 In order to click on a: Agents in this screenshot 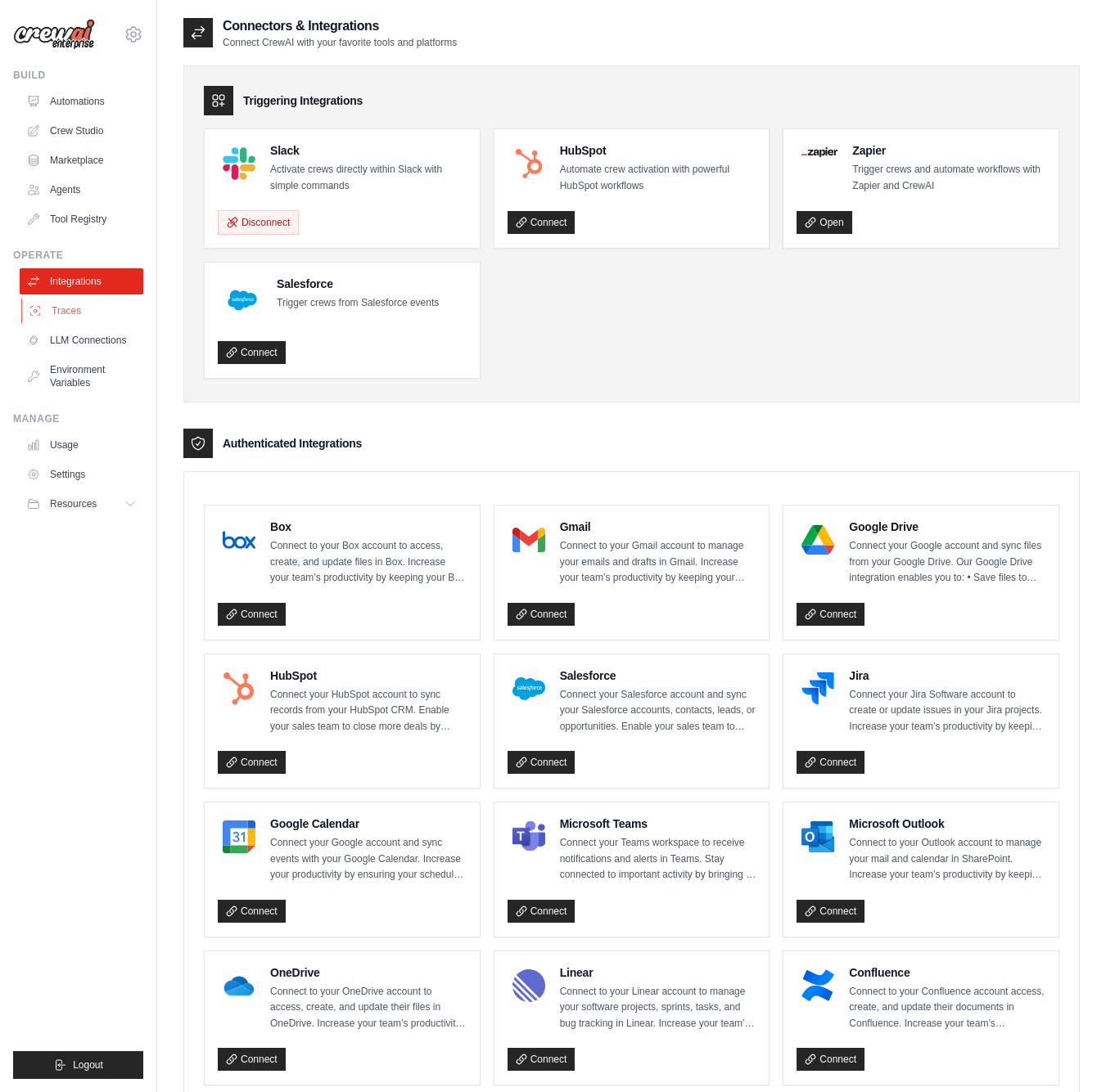, I will do `click(81, 190)`.